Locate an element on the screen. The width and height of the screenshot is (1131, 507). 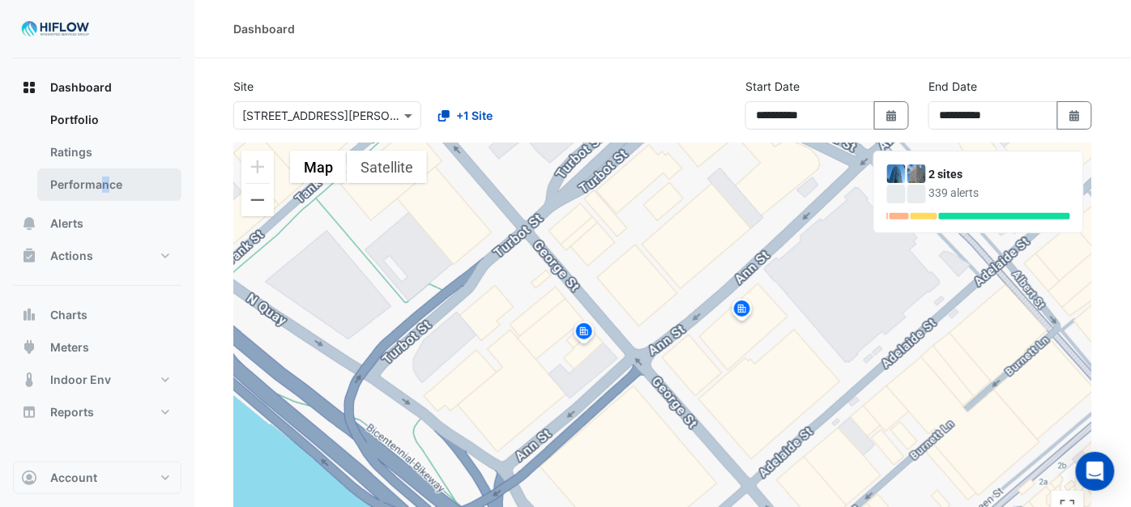
span: Dashboard is located at coordinates (81, 88).